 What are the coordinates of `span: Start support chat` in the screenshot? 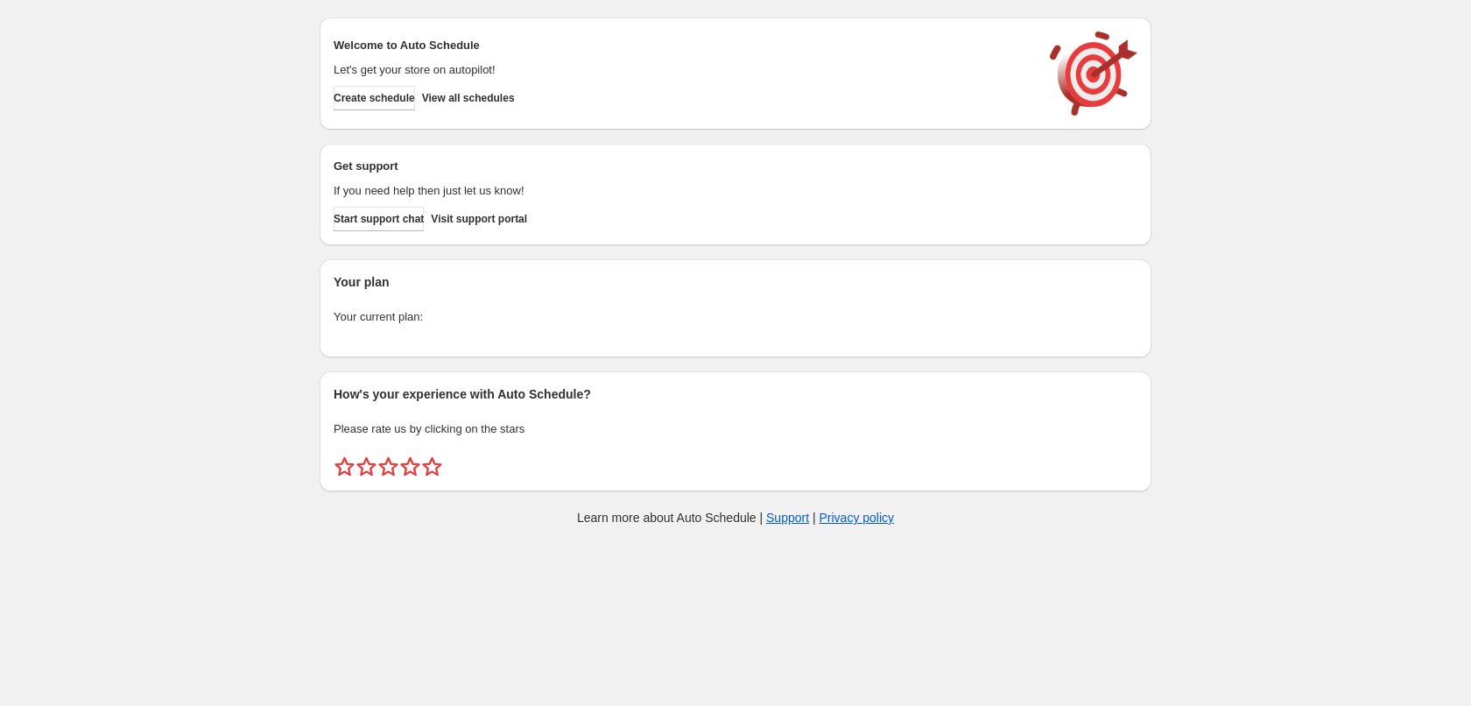 It's located at (378, 219).